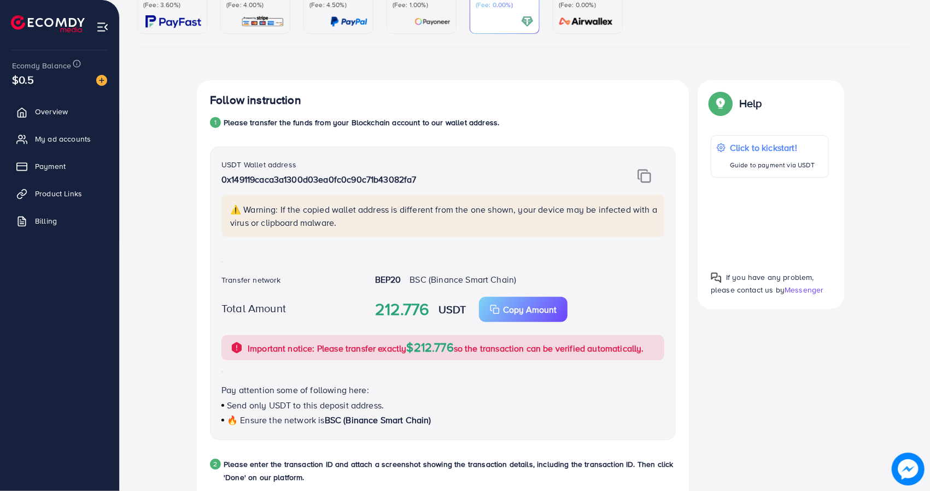 This screenshot has width=930, height=491. What do you see at coordinates (644, 176) in the screenshot?
I see `img: img` at bounding box center [644, 176].